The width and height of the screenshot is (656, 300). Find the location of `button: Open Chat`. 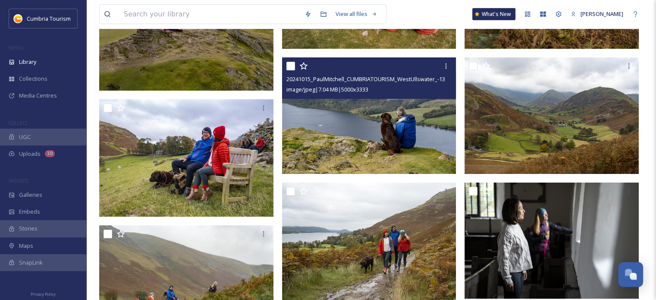

button: Open Chat is located at coordinates (630, 274).